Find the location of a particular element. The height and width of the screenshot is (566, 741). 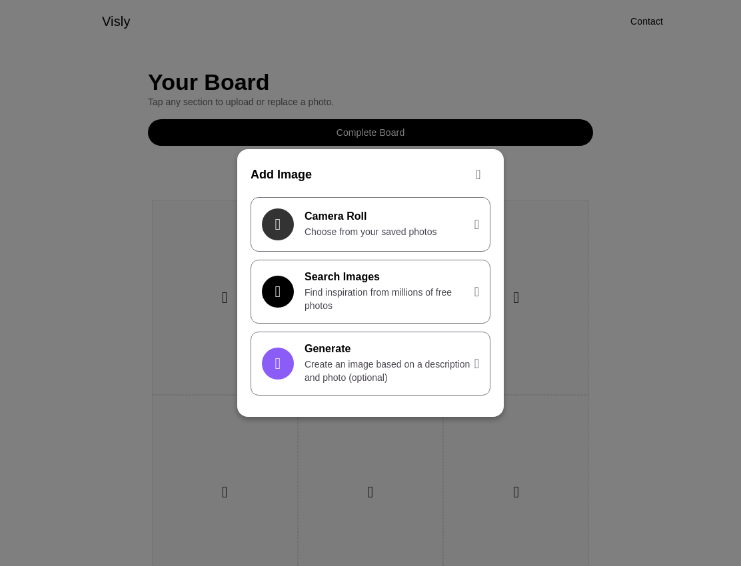

div: Search Images is located at coordinates (389, 277).